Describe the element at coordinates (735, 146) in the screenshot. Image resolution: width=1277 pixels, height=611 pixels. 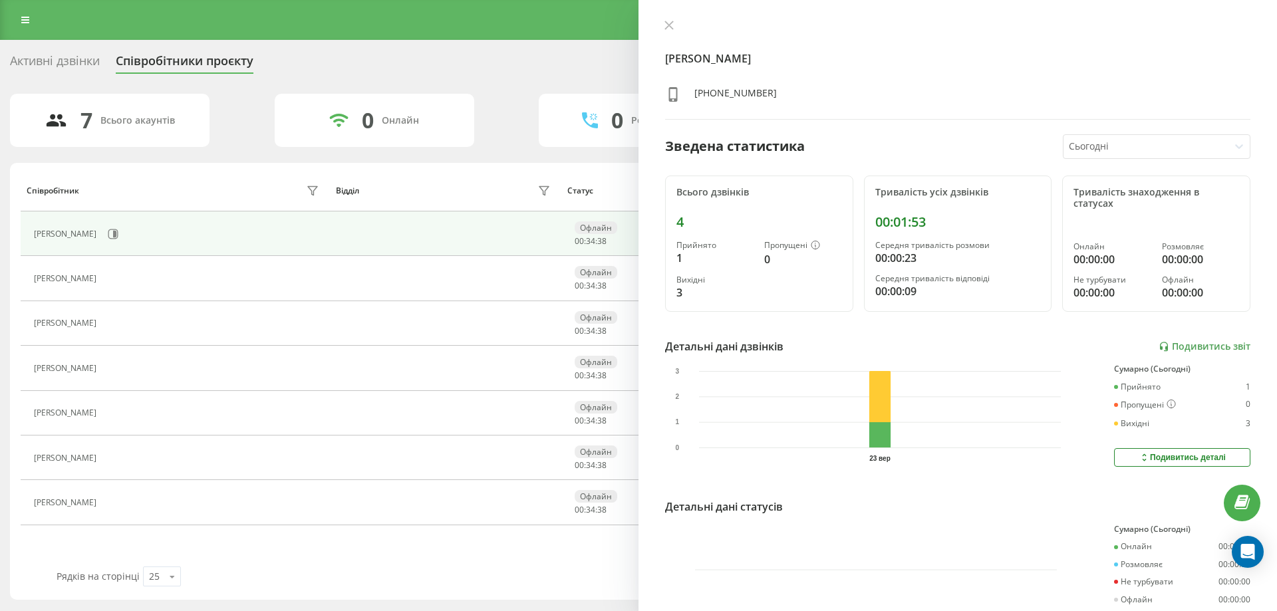
I see `div: Зведена статистика` at that location.